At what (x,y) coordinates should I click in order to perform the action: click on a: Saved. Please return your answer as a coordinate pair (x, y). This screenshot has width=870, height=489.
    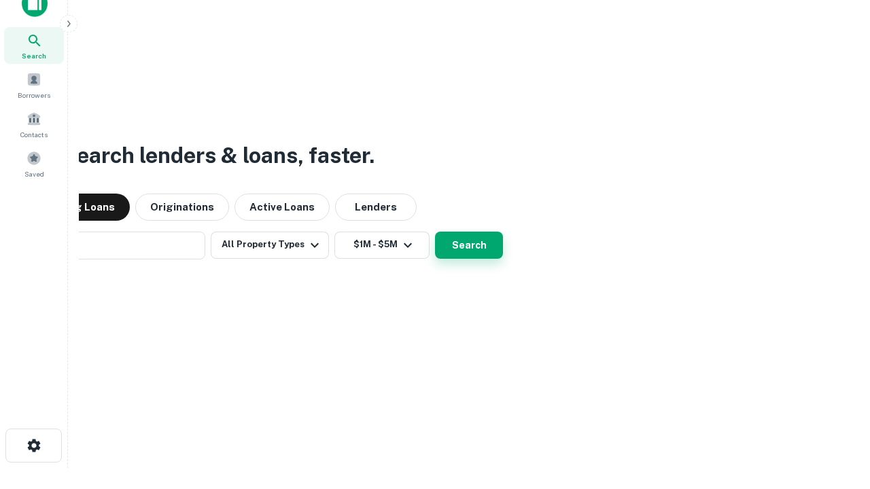
    Looking at the image, I should click on (34, 164).